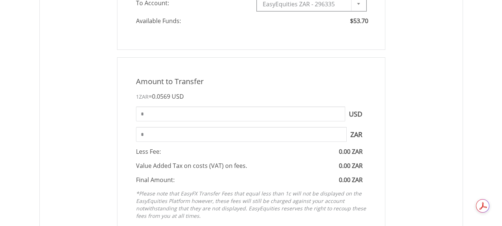 The image size is (502, 226). I want to click on div: Amount to Transfer, so click(251, 81).